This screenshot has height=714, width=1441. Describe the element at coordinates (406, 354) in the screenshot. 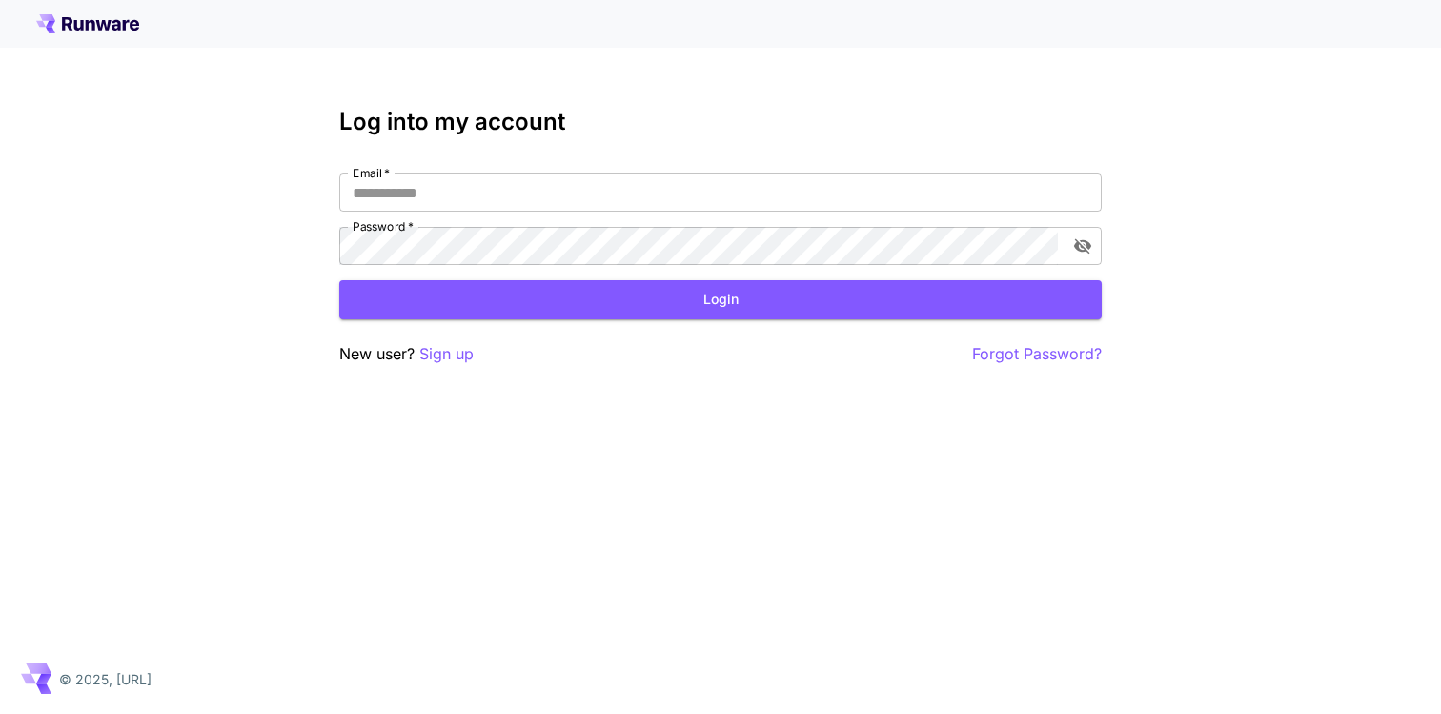

I see `p: New user?` at that location.